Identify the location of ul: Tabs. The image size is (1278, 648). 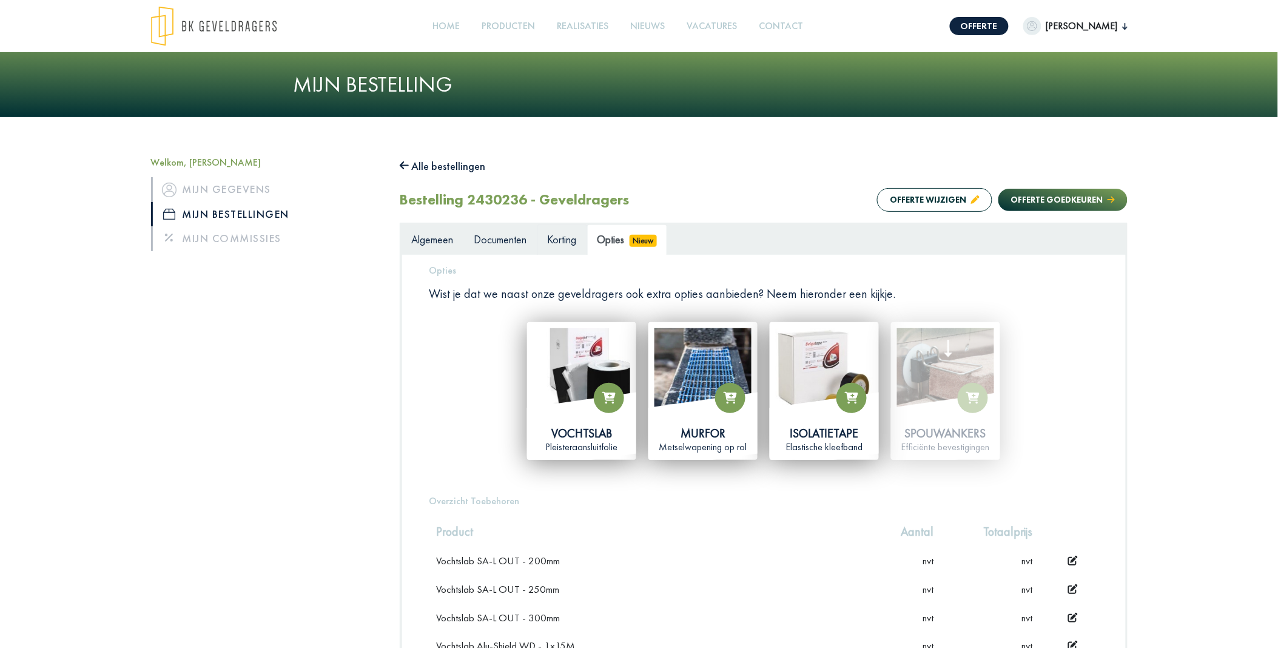
(763, 239).